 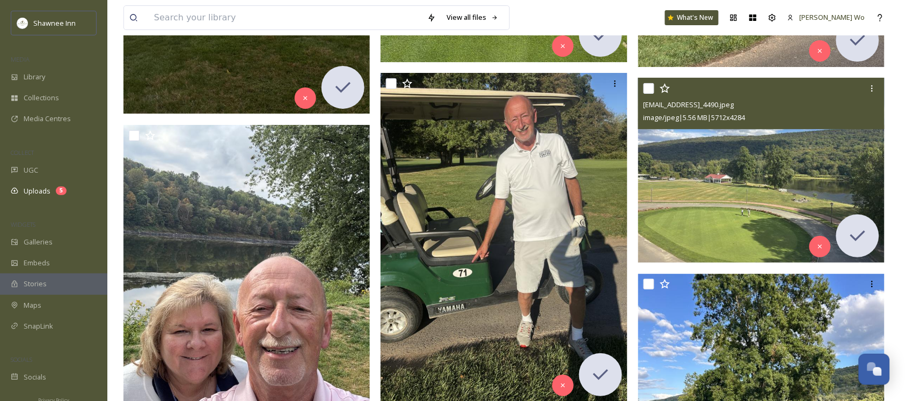 What do you see at coordinates (23, 23) in the screenshot?
I see `img: shawnee-300x300.jpg` at bounding box center [23, 23].